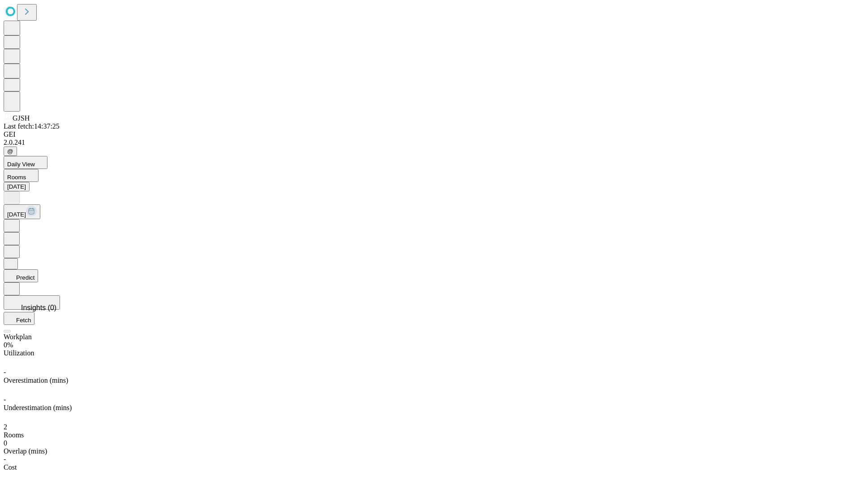 Image resolution: width=860 pixels, height=484 pixels. Describe the element at coordinates (5, 426) in the screenshot. I see `span: 2` at that location.